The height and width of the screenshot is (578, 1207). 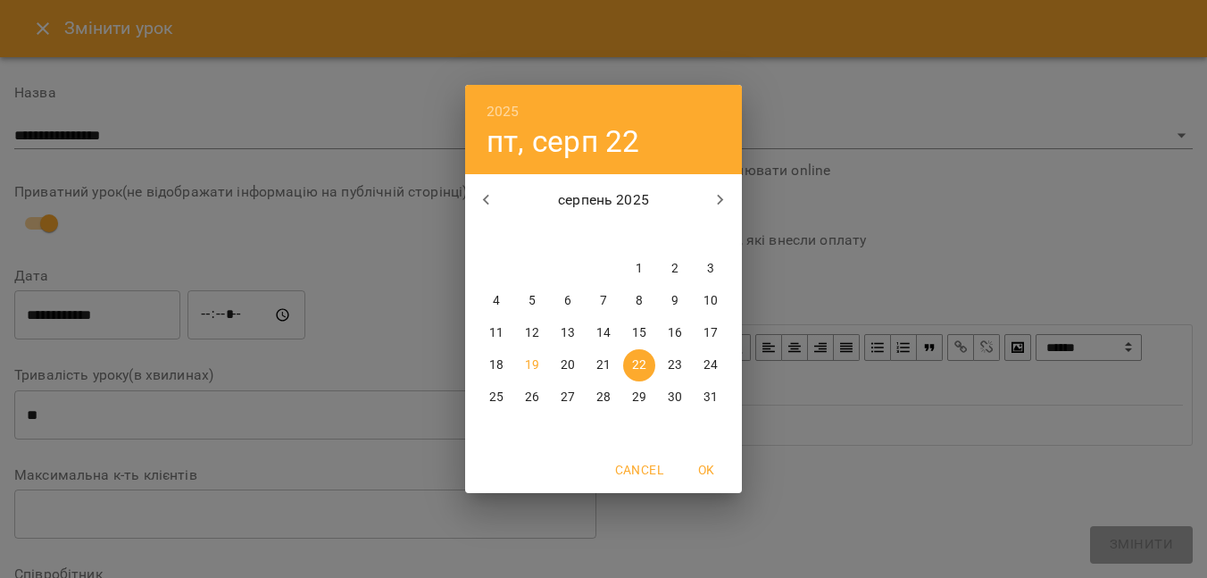 What do you see at coordinates (496, 397) in the screenshot?
I see `button: 25` at bounding box center [496, 397].